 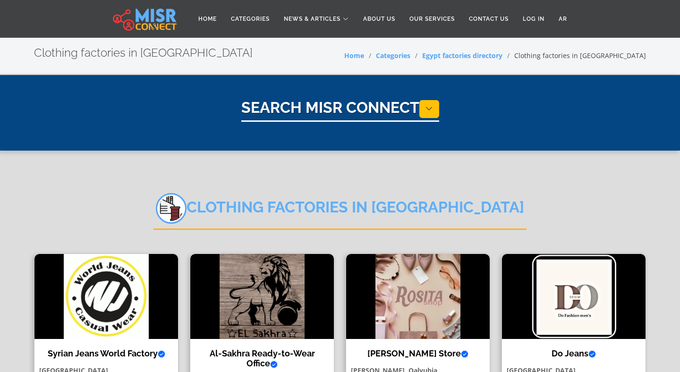 What do you see at coordinates (574, 297) in the screenshot?
I see `img: Do Jeans` at bounding box center [574, 297].